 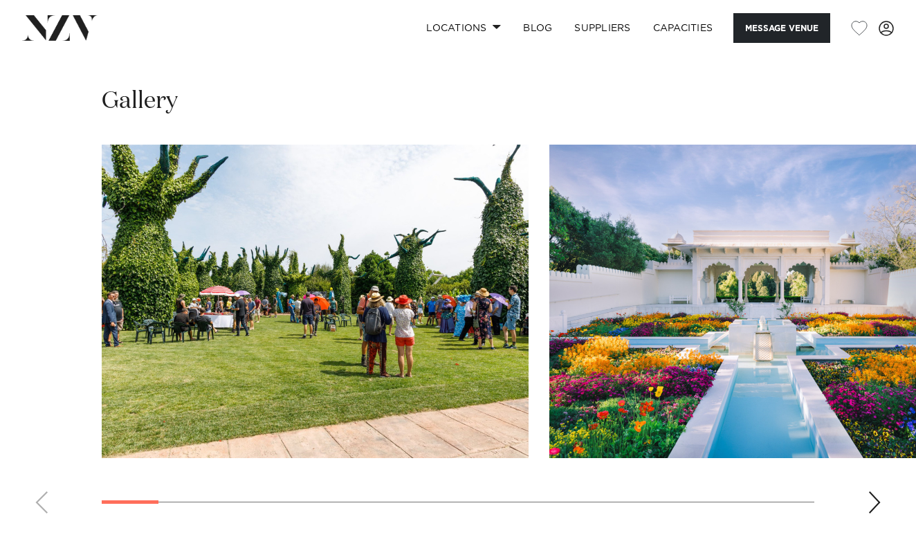 What do you see at coordinates (683, 28) in the screenshot?
I see `a: Capacities` at bounding box center [683, 28].